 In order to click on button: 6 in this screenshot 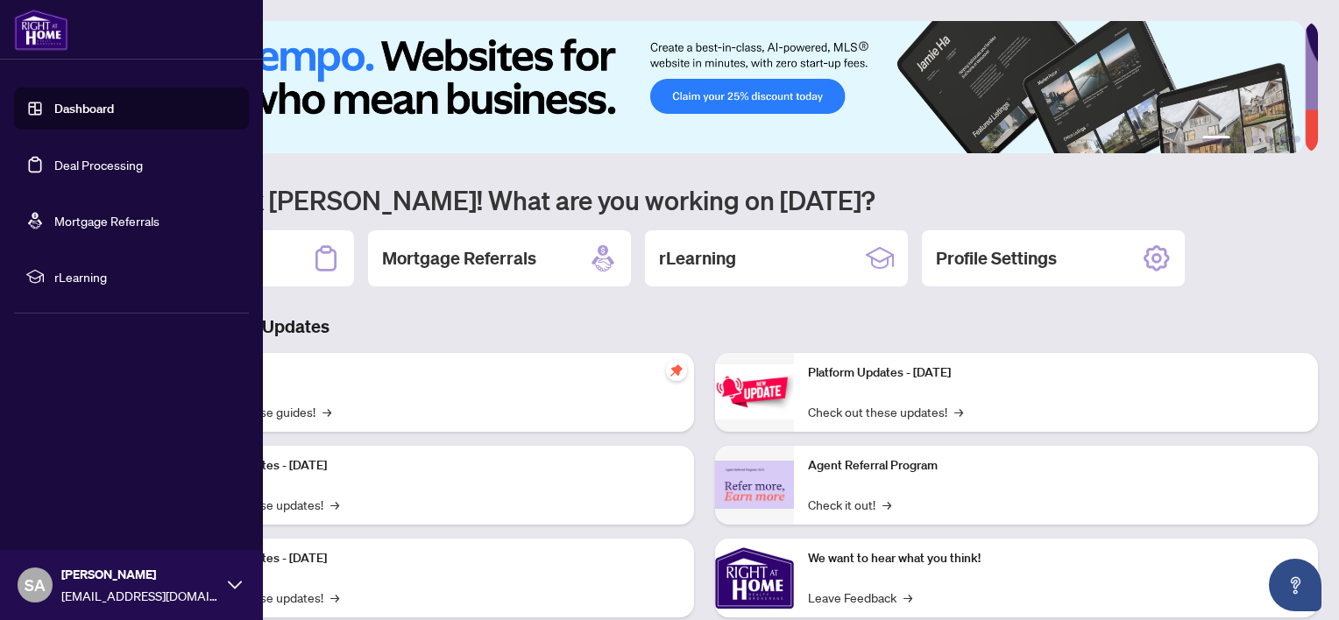, I will do `click(1297, 139)`.